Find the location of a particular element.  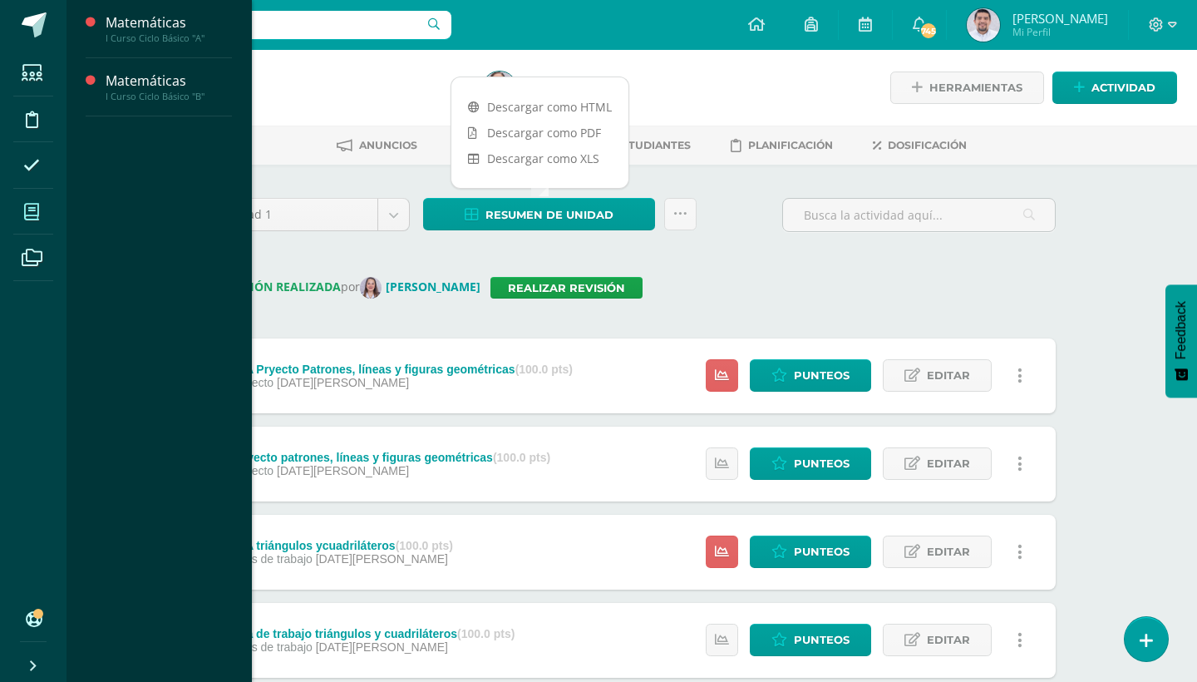

strong: REVISIÓN REALIZADA is located at coordinates (274, 286).